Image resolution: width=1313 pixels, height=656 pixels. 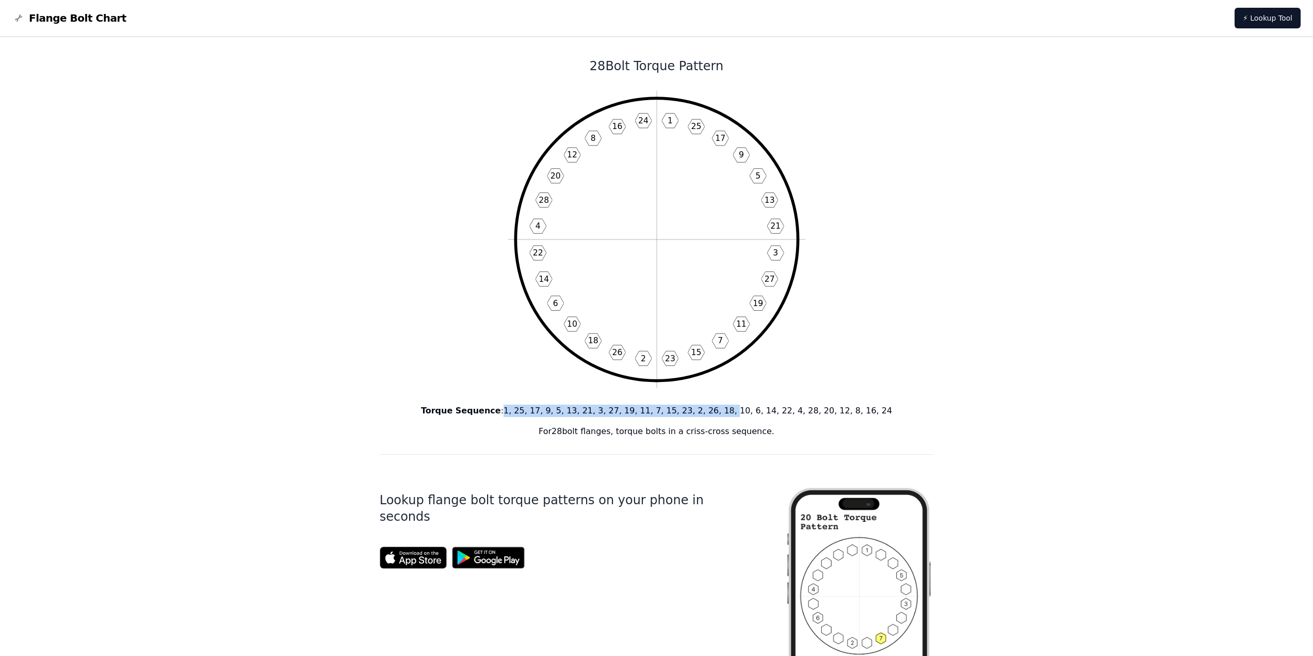 What do you see at coordinates (769, 279) in the screenshot?
I see `text: 27` at bounding box center [769, 279].